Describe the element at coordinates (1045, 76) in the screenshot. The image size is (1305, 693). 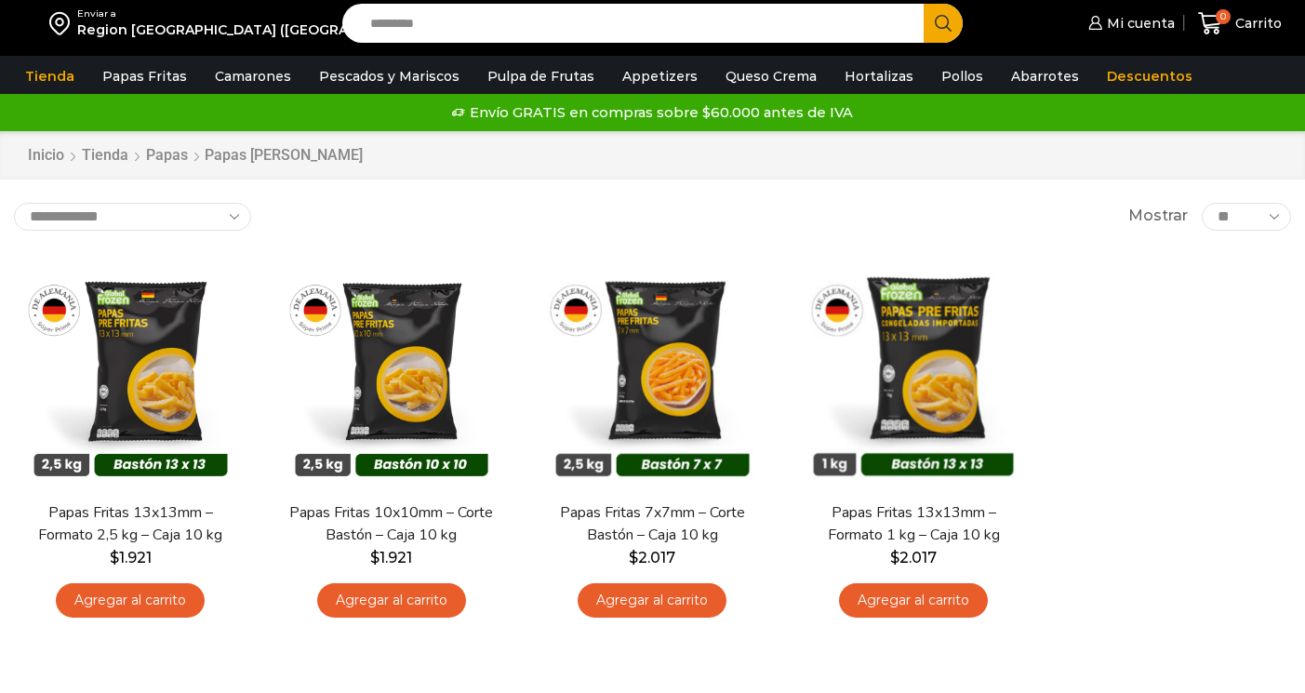
I see `a: Abarrotes` at that location.